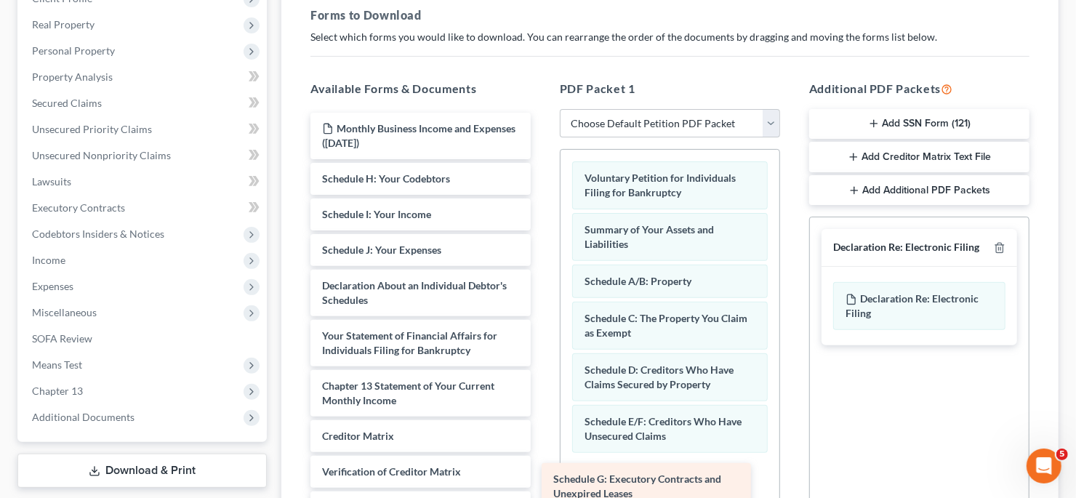 This screenshot has width=1076, height=498. Describe the element at coordinates (382, 249) in the screenshot. I see `span: Schedule J: Your Expenses` at that location.